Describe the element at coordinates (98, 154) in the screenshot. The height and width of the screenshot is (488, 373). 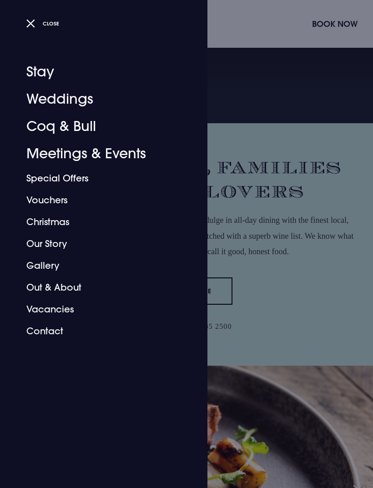
I see `a: Meetings & Events` at that location.